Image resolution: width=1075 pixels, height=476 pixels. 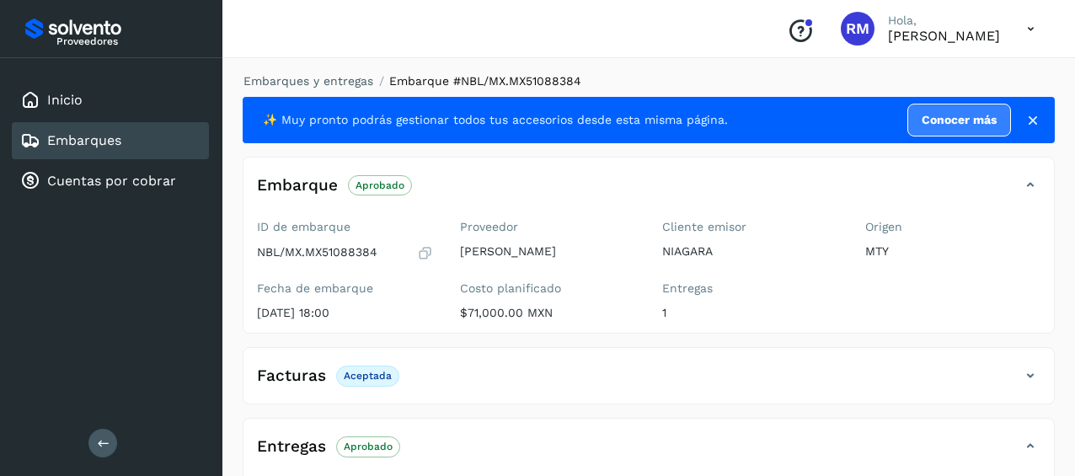 What do you see at coordinates (944, 35) in the screenshot?
I see `p: RICARDO MONTEMAYOR` at bounding box center [944, 35].